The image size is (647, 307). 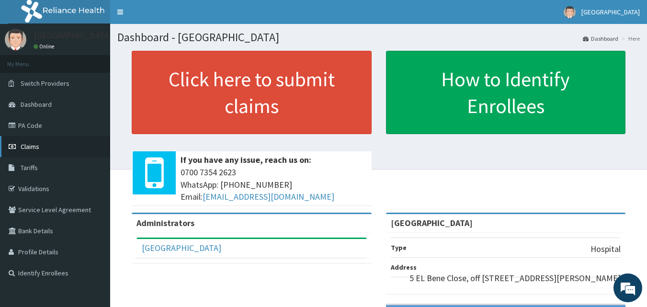 I want to click on a: Dashboard, so click(x=601, y=38).